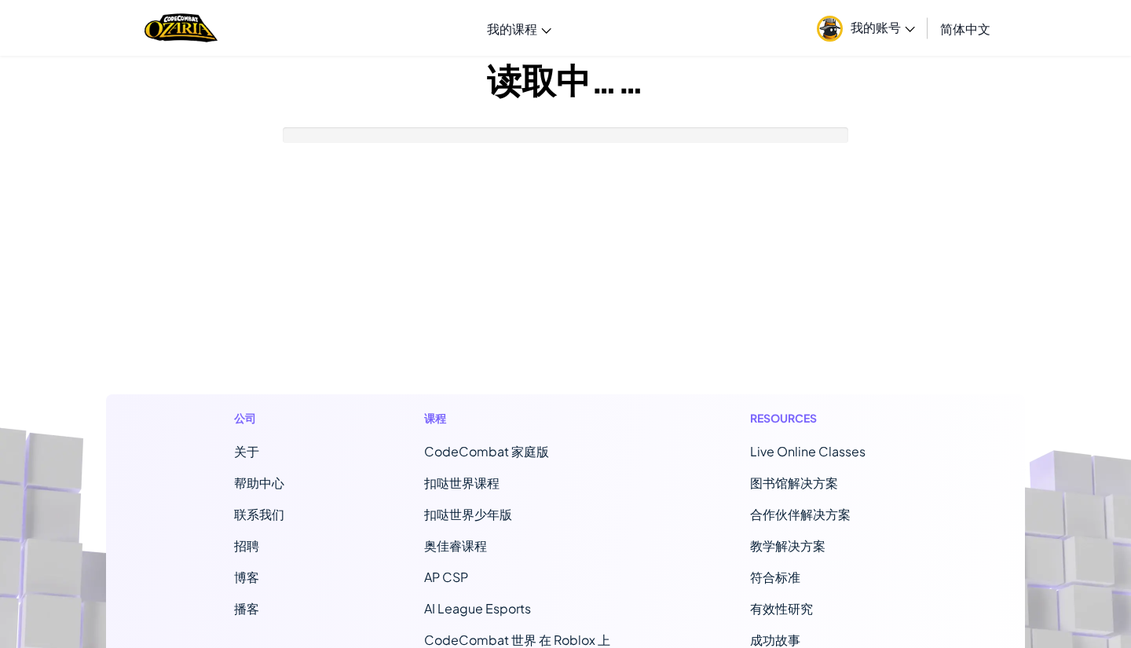 This screenshot has height=648, width=1131. Describe the element at coordinates (181, 27) in the screenshot. I see `img: Home` at that location.